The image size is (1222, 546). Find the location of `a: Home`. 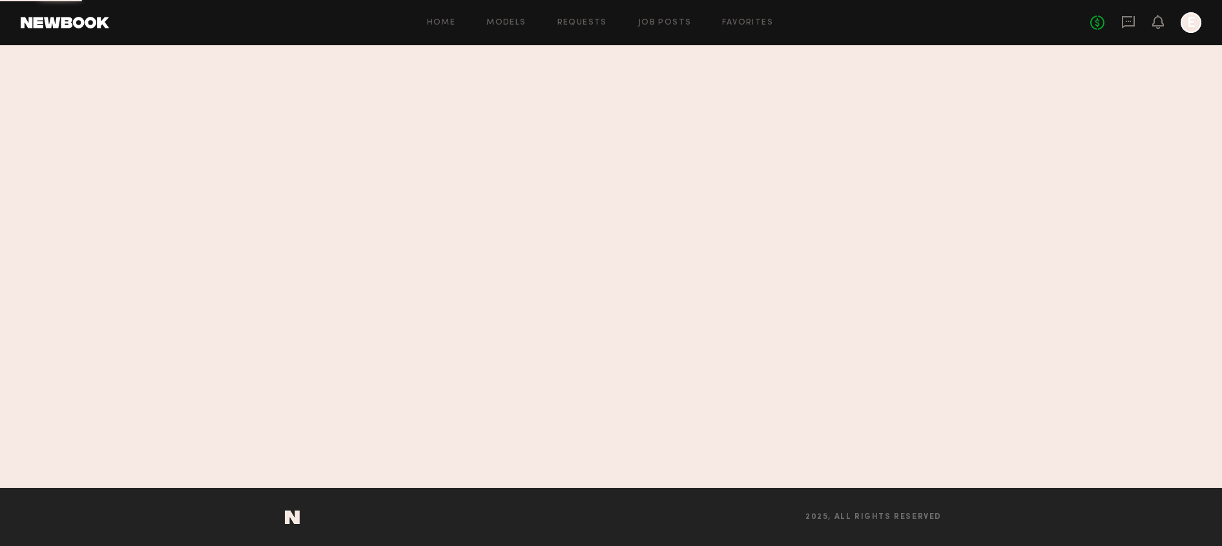

a: Home is located at coordinates (441, 23).